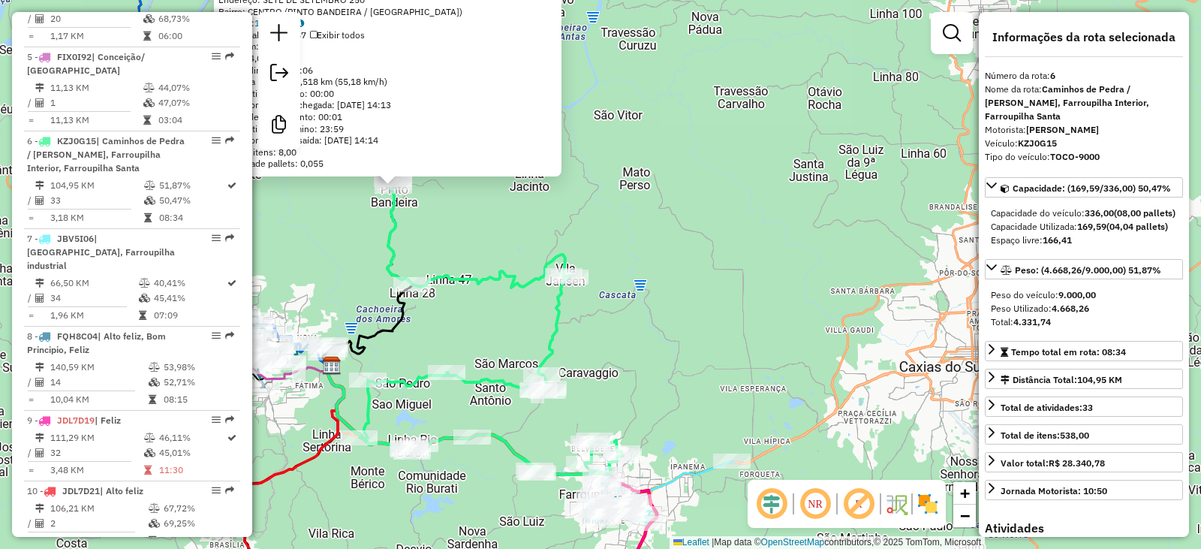  I want to click on div: Valor total:, so click(1052, 463).